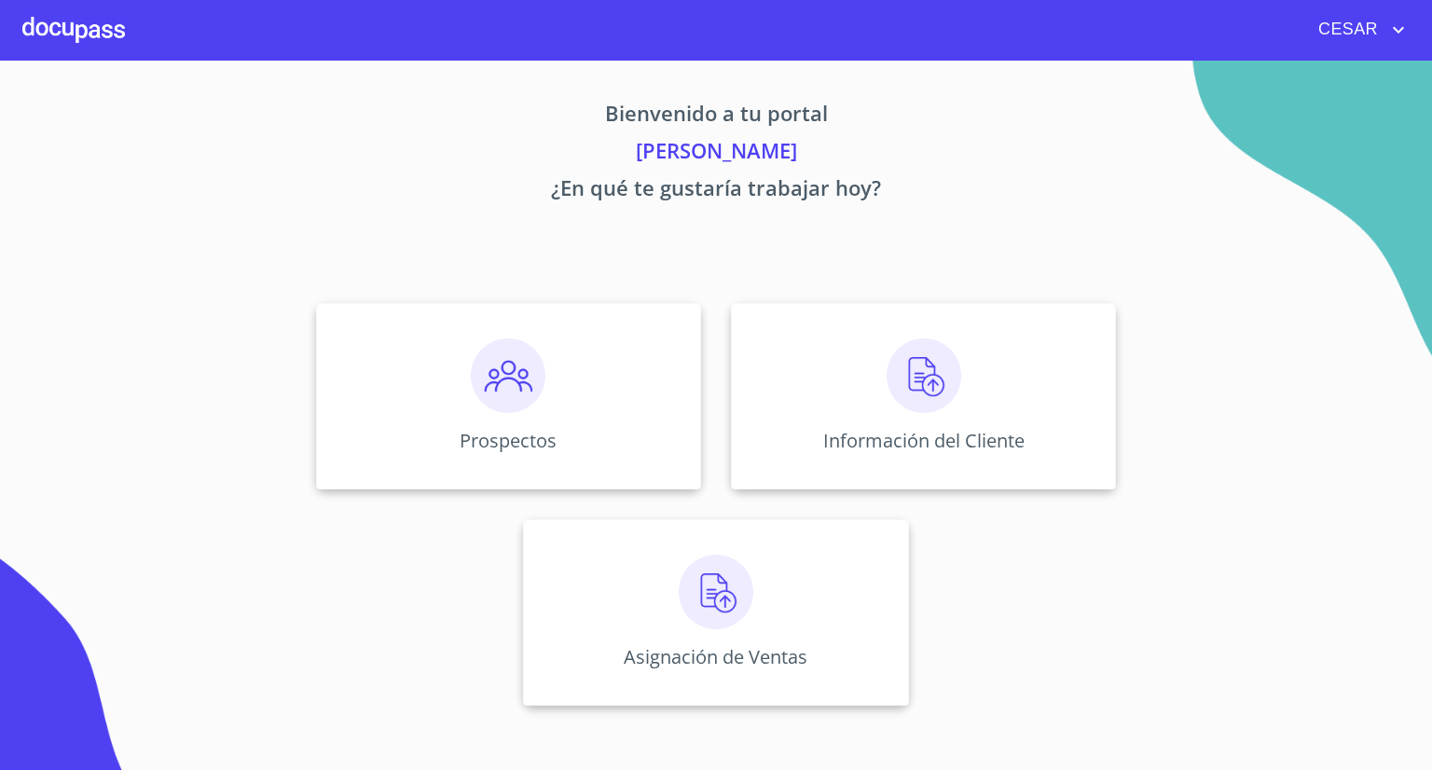 This screenshot has width=1432, height=770. Describe the element at coordinates (715, 656) in the screenshot. I see `p: Asignación de Ventas` at that location.